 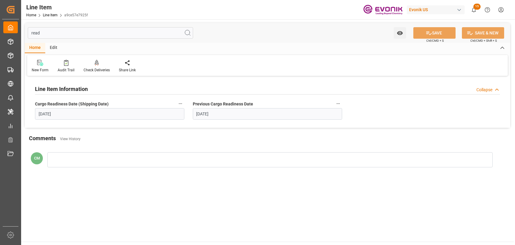 I want to click on span: Ctrl/CMD + Shift + S, so click(x=484, y=40).